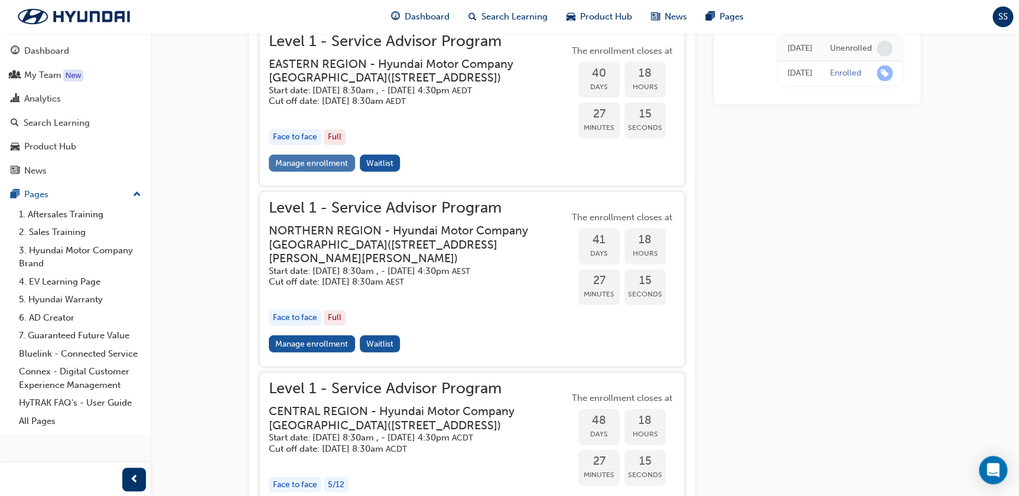 The height and width of the screenshot is (496, 1019). Describe the element at coordinates (845, 73) in the screenshot. I see `div: Enrolled` at that location.